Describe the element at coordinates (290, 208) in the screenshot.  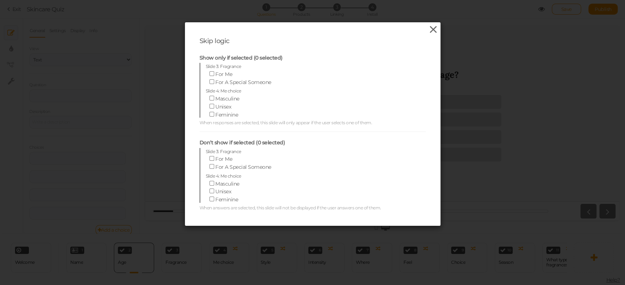
I see `span: When answers are selected, this slide will not be displayed if the user answers one of them.` at that location.